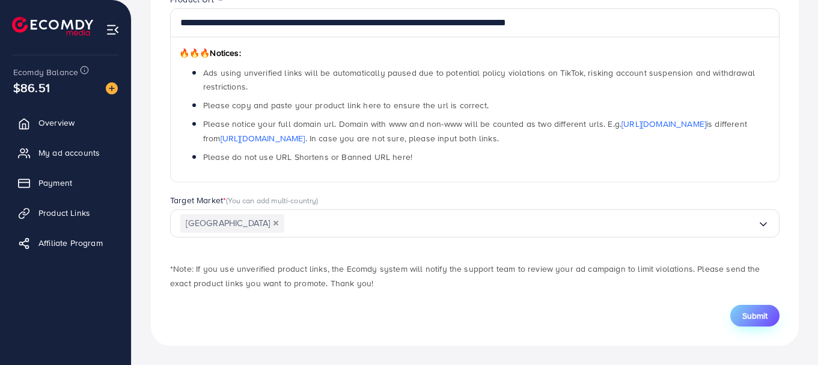 Image resolution: width=818 pixels, height=365 pixels. Describe the element at coordinates (755, 315) in the screenshot. I see `button: Submit` at that location.